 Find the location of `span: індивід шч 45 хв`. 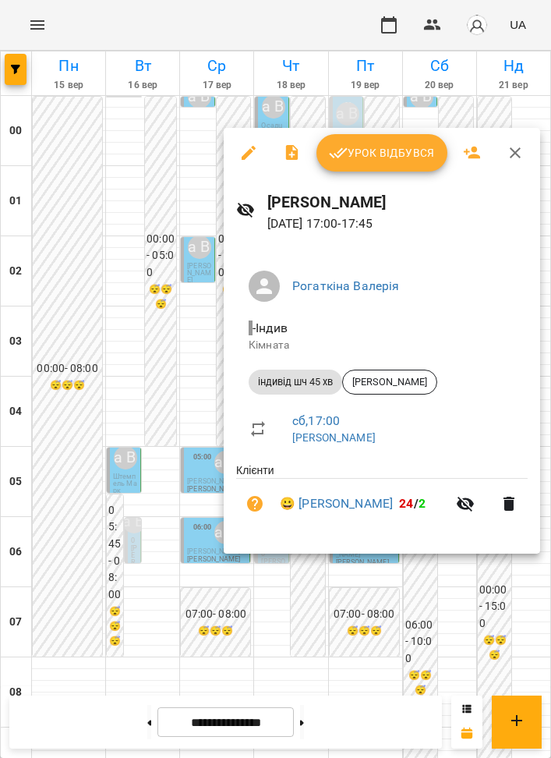

span: індивід шч 45 хв is located at coordinates (296, 382).